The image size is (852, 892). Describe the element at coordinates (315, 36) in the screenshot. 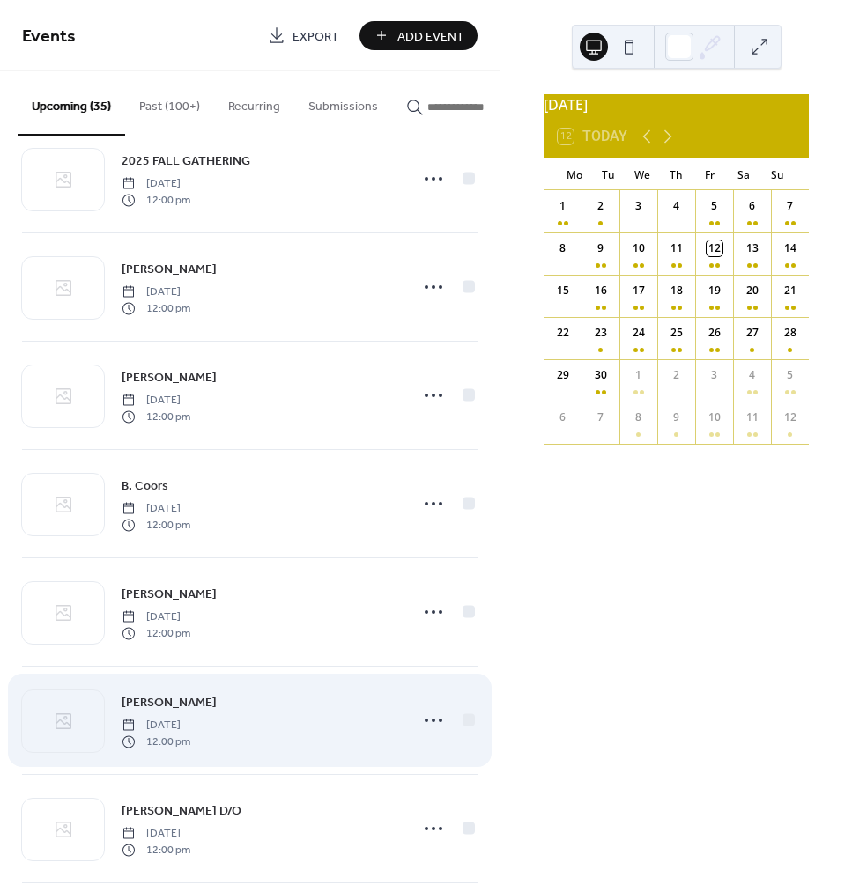

I see `span: Export` at that location.